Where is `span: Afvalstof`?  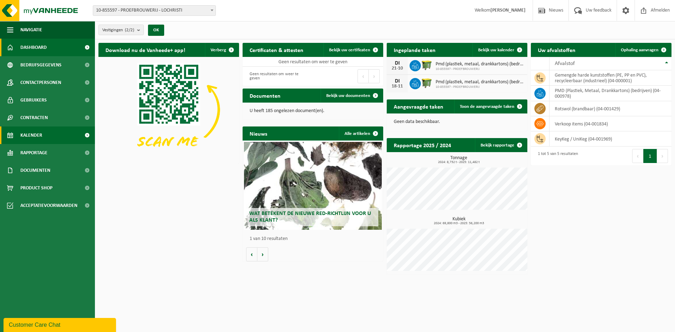 span: Afvalstof is located at coordinates (565, 64).